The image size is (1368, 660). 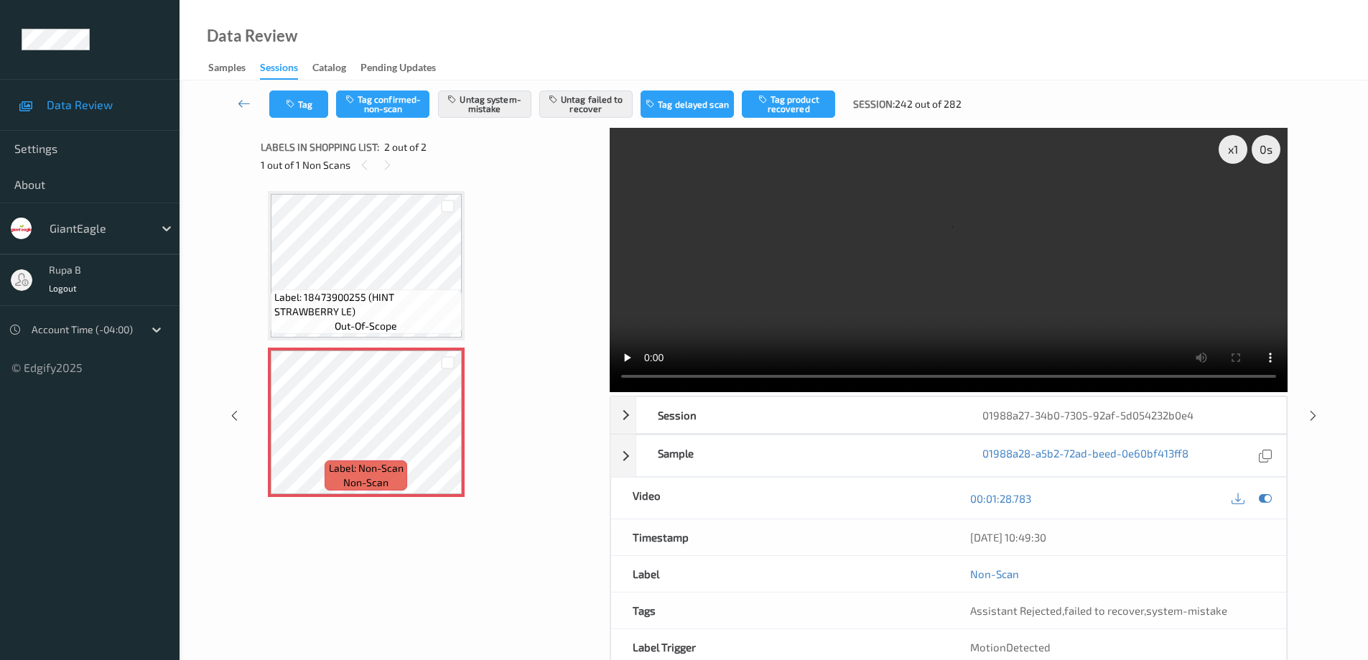 I want to click on button: Untag system-mistake, so click(x=485, y=104).